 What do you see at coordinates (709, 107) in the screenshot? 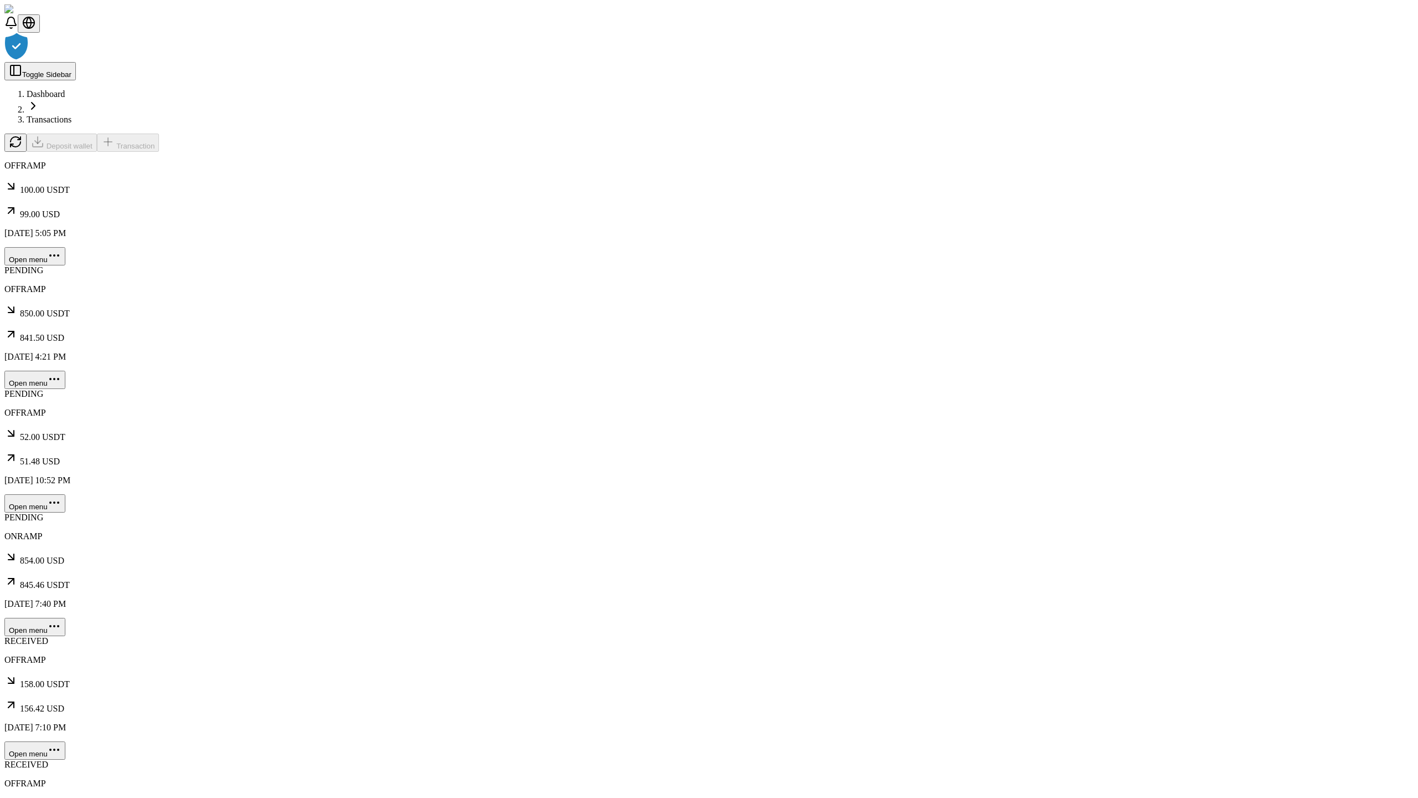
I see `nav: breadcrumb` at bounding box center [709, 107].